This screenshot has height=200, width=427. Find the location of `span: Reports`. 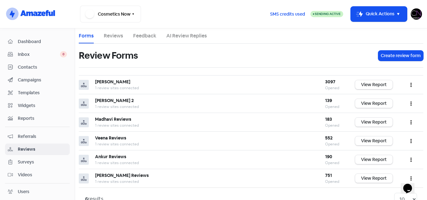

span: Reports is located at coordinates (42, 118).